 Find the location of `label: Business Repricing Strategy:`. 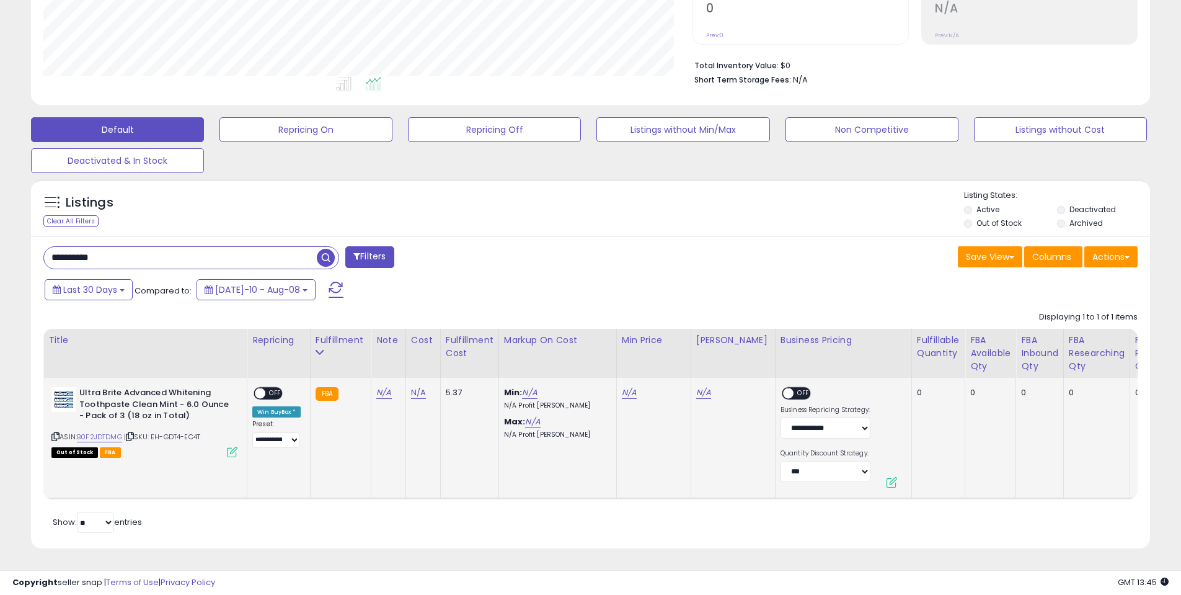

label: Business Repricing Strategy: is located at coordinates (825, 410).